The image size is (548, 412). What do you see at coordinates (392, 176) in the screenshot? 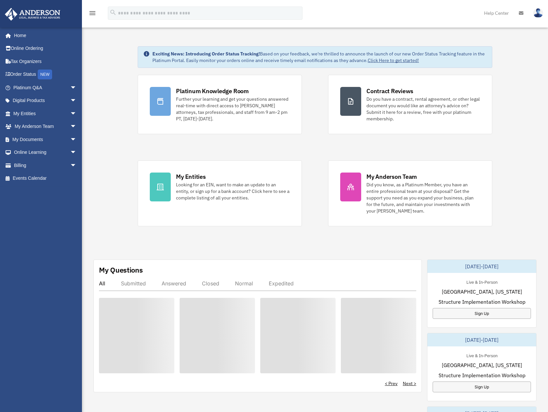
I see `div: My Anderson Team` at bounding box center [392, 176].